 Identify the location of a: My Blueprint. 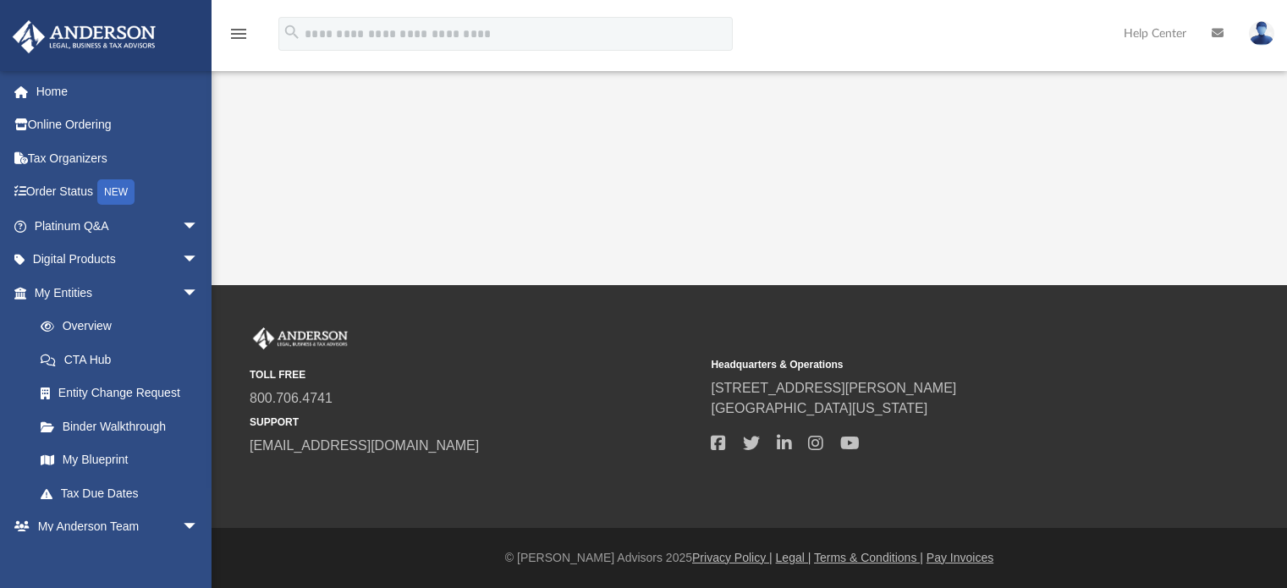
(119, 460).